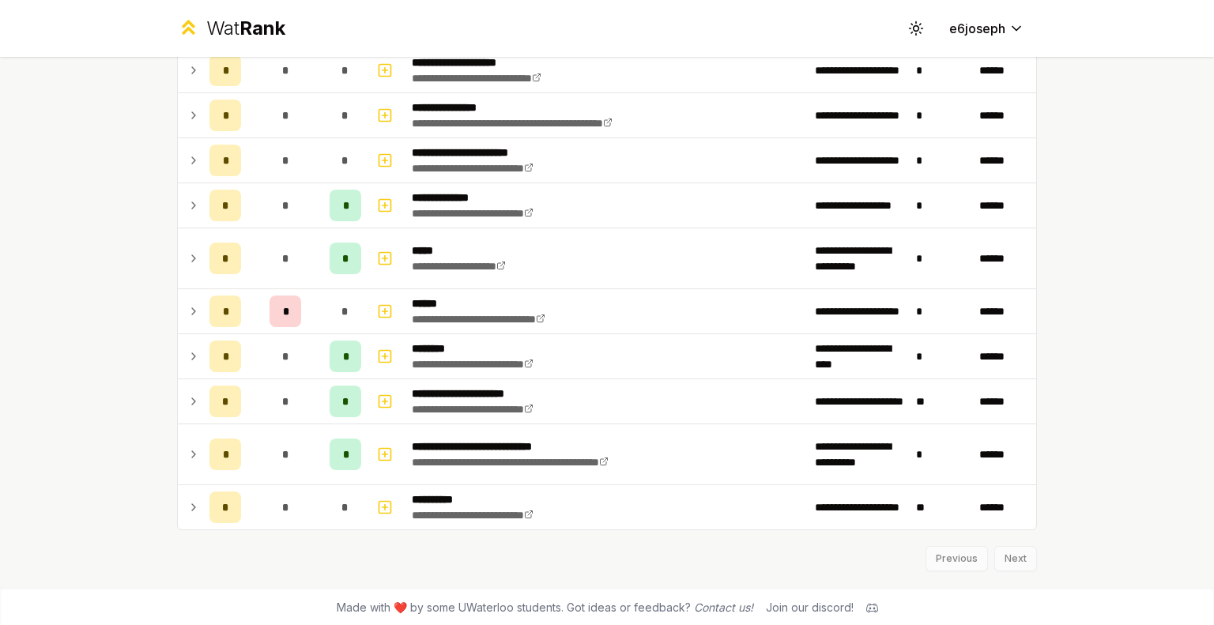 This screenshot has height=625, width=1214. I want to click on div: Wat, so click(246, 28).